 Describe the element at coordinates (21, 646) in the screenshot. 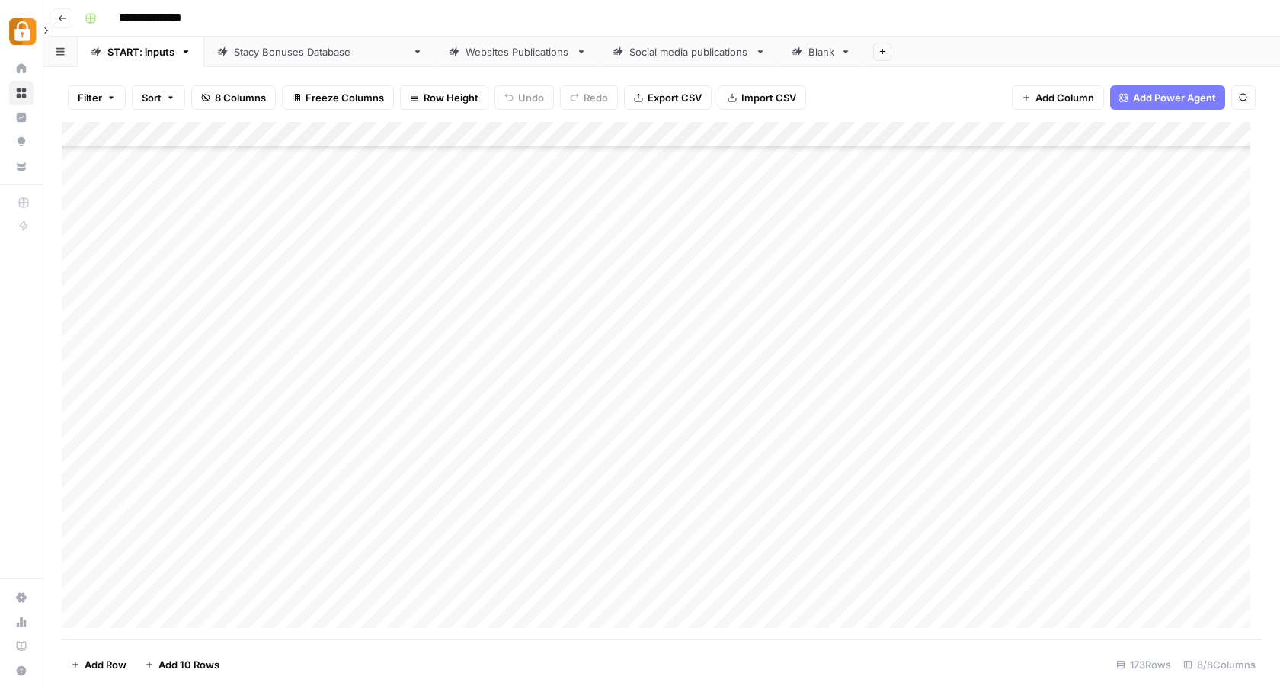

I see `a: Learning Hub` at that location.